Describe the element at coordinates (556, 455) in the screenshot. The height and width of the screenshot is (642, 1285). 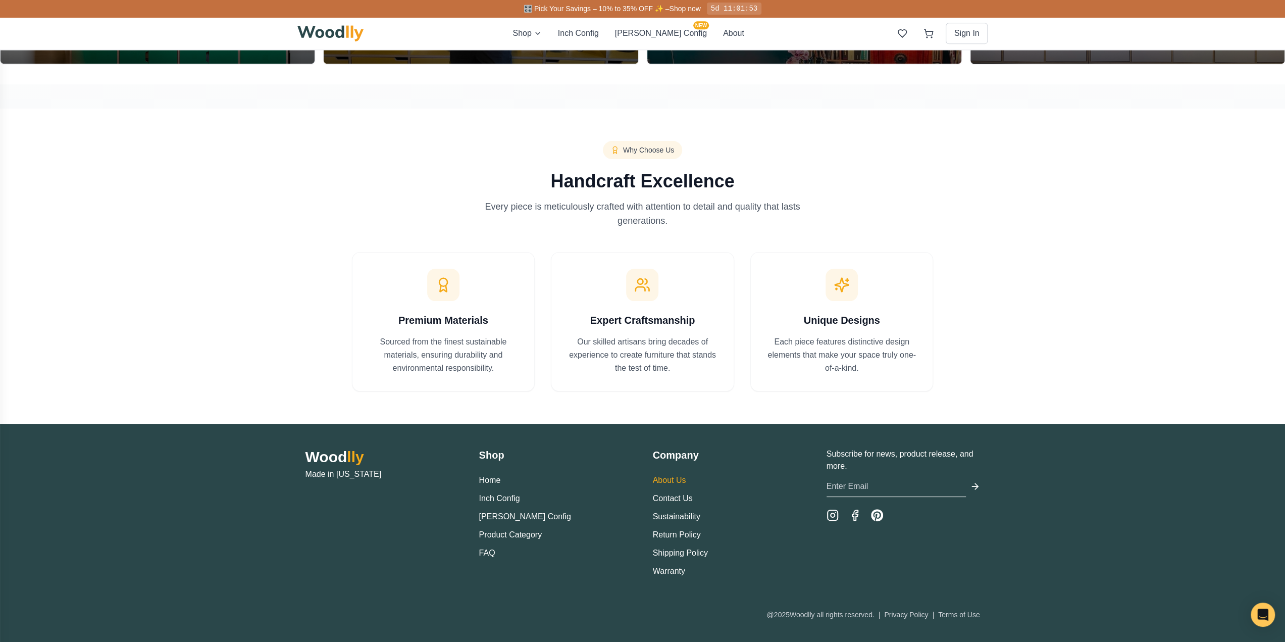
I see `h3: Shop` at that location.